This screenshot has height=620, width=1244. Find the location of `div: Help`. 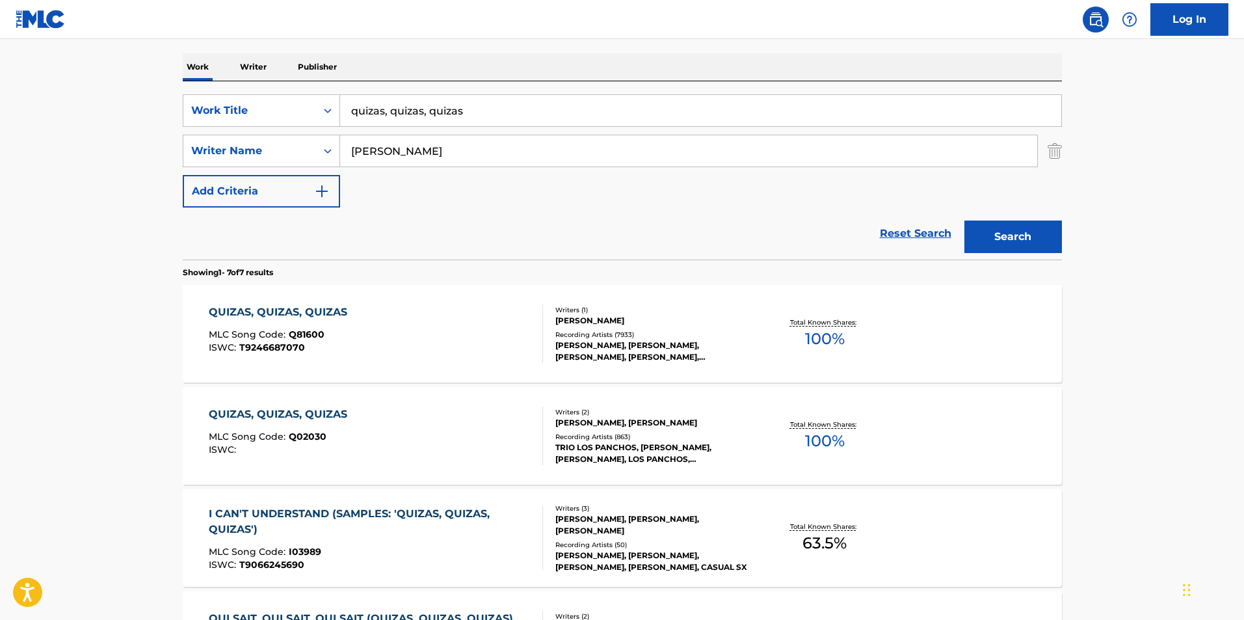

div: Help is located at coordinates (1129, 20).